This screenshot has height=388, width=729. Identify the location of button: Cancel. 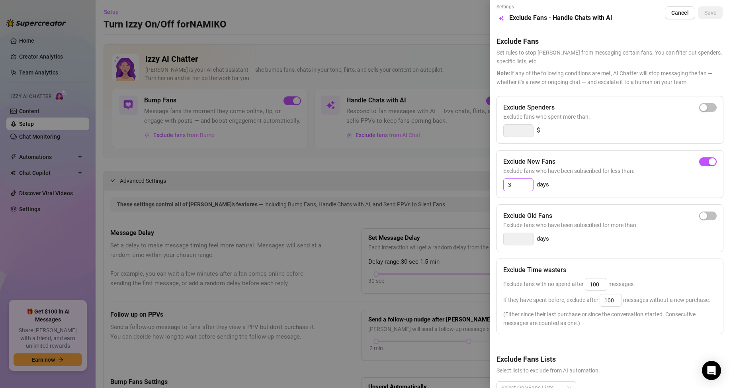
(680, 13).